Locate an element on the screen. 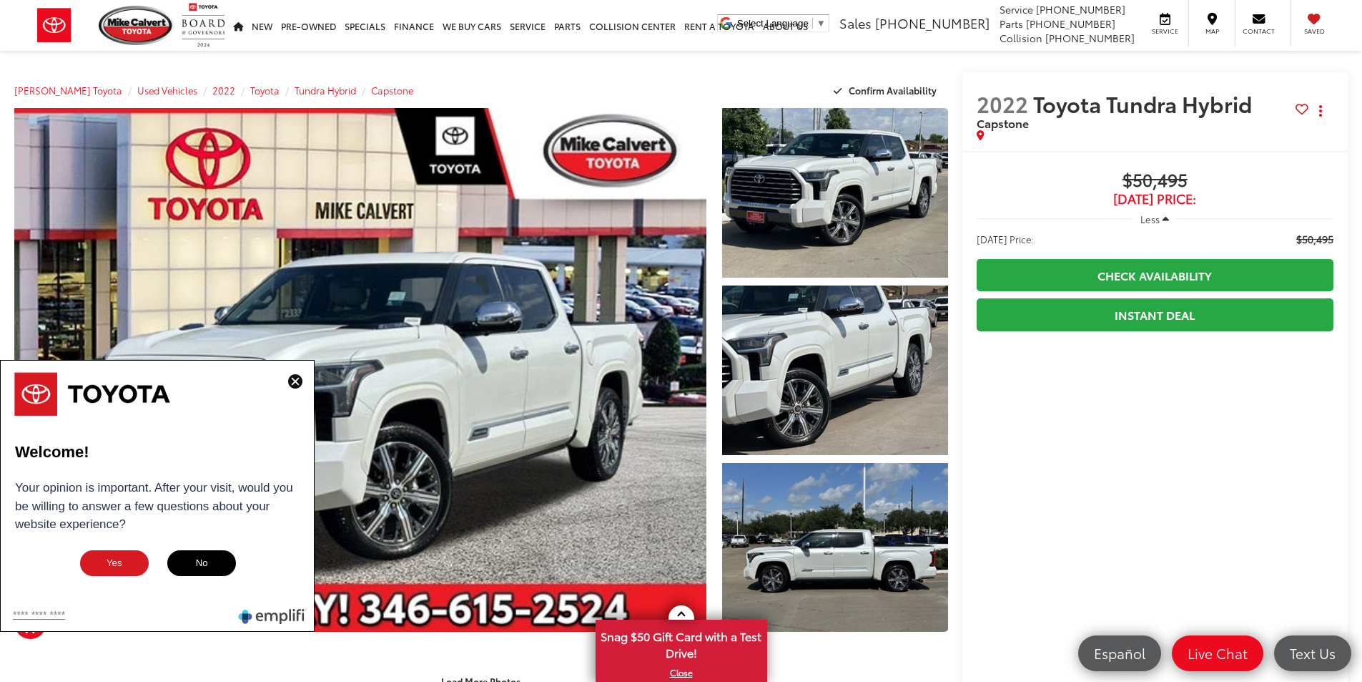 The width and height of the screenshot is (1362, 682). span: Used Vehicles is located at coordinates (167, 90).